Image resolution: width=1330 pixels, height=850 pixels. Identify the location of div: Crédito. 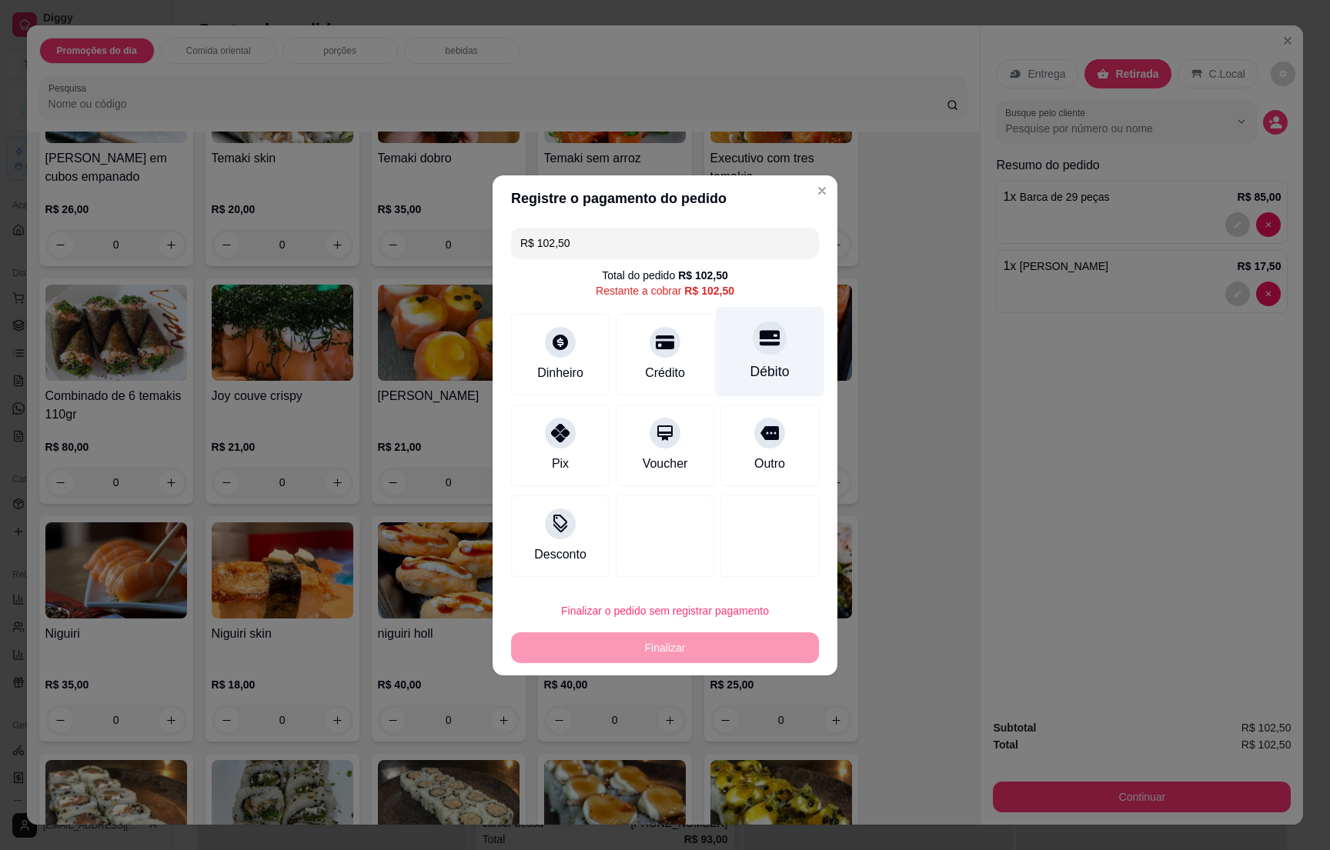
(665, 373).